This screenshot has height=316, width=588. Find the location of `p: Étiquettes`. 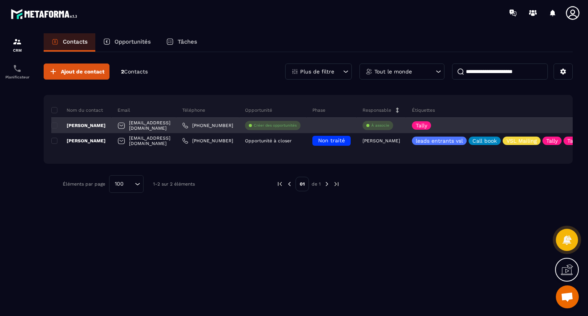

p: Étiquettes is located at coordinates (423, 110).